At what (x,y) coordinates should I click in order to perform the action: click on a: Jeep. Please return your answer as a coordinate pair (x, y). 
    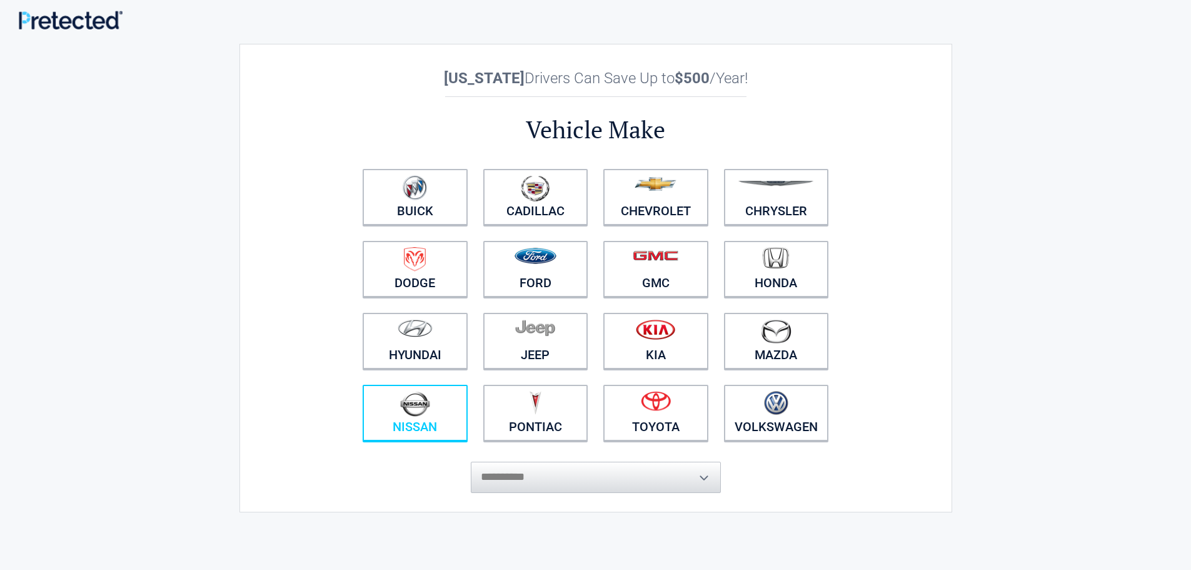
    Looking at the image, I should click on (536, 341).